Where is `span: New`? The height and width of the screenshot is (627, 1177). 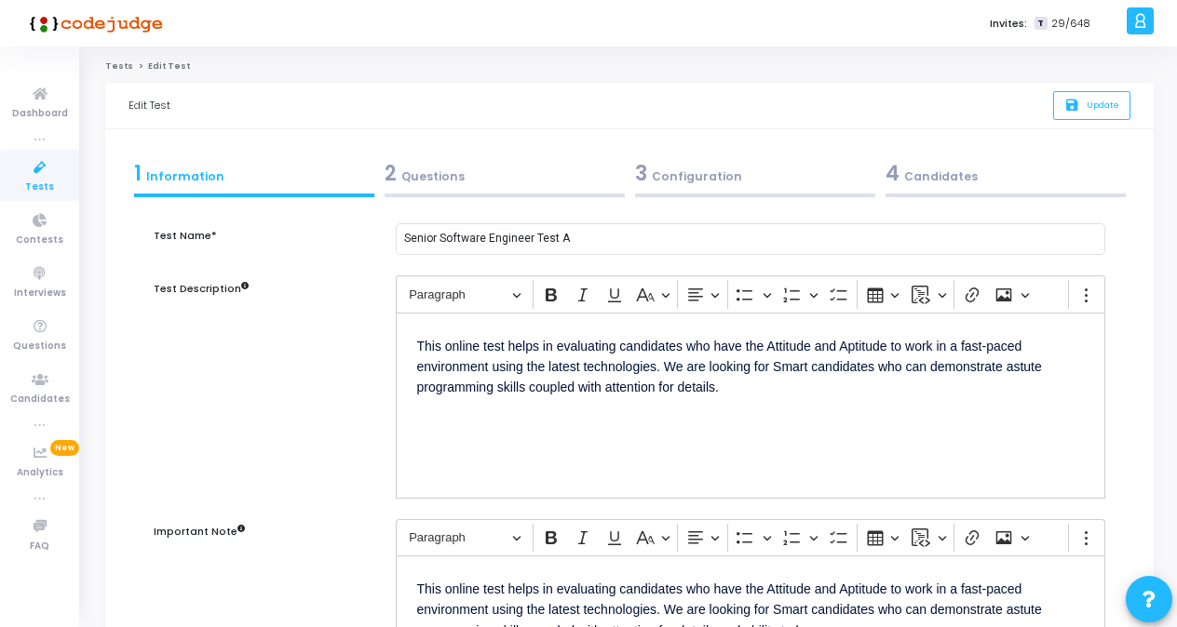
span: New is located at coordinates (64, 448).